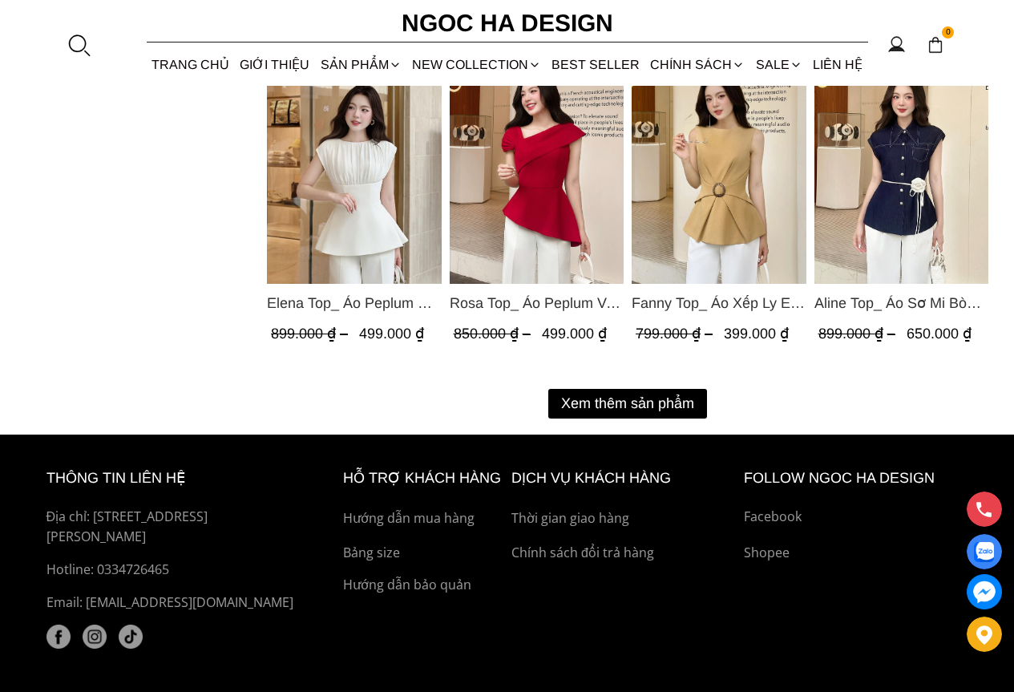 The image size is (1014, 692). What do you see at coordinates (536, 303) in the screenshot?
I see `span: Rosa Top_ Áo Peplum Vai Lệch Xếp Ly Màu Đỏ A1064` at bounding box center [536, 303].